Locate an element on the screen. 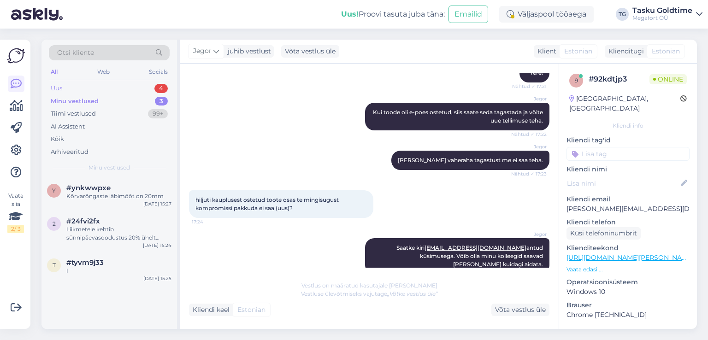  input: Lisa nimi is located at coordinates (622, 183).